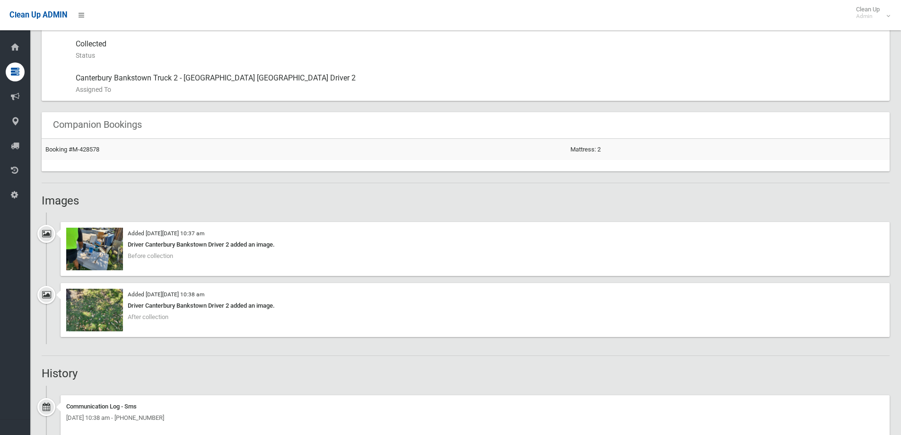  I want to click on small: Assigned To, so click(479, 89).